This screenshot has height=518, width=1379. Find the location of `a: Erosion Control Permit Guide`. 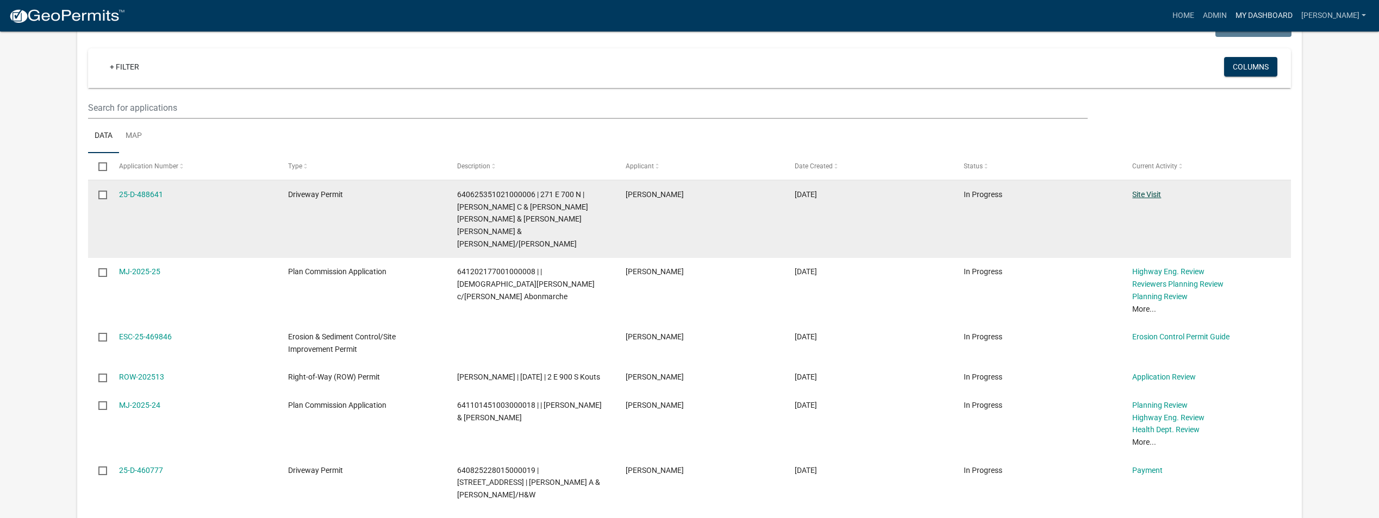

a: Erosion Control Permit Guide is located at coordinates (1180, 337).